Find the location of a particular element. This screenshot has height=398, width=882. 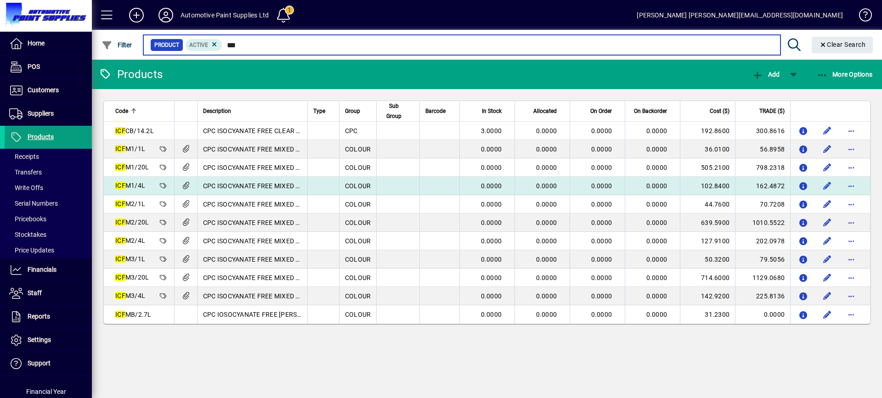

span: 3.0000 is located at coordinates (491, 131).